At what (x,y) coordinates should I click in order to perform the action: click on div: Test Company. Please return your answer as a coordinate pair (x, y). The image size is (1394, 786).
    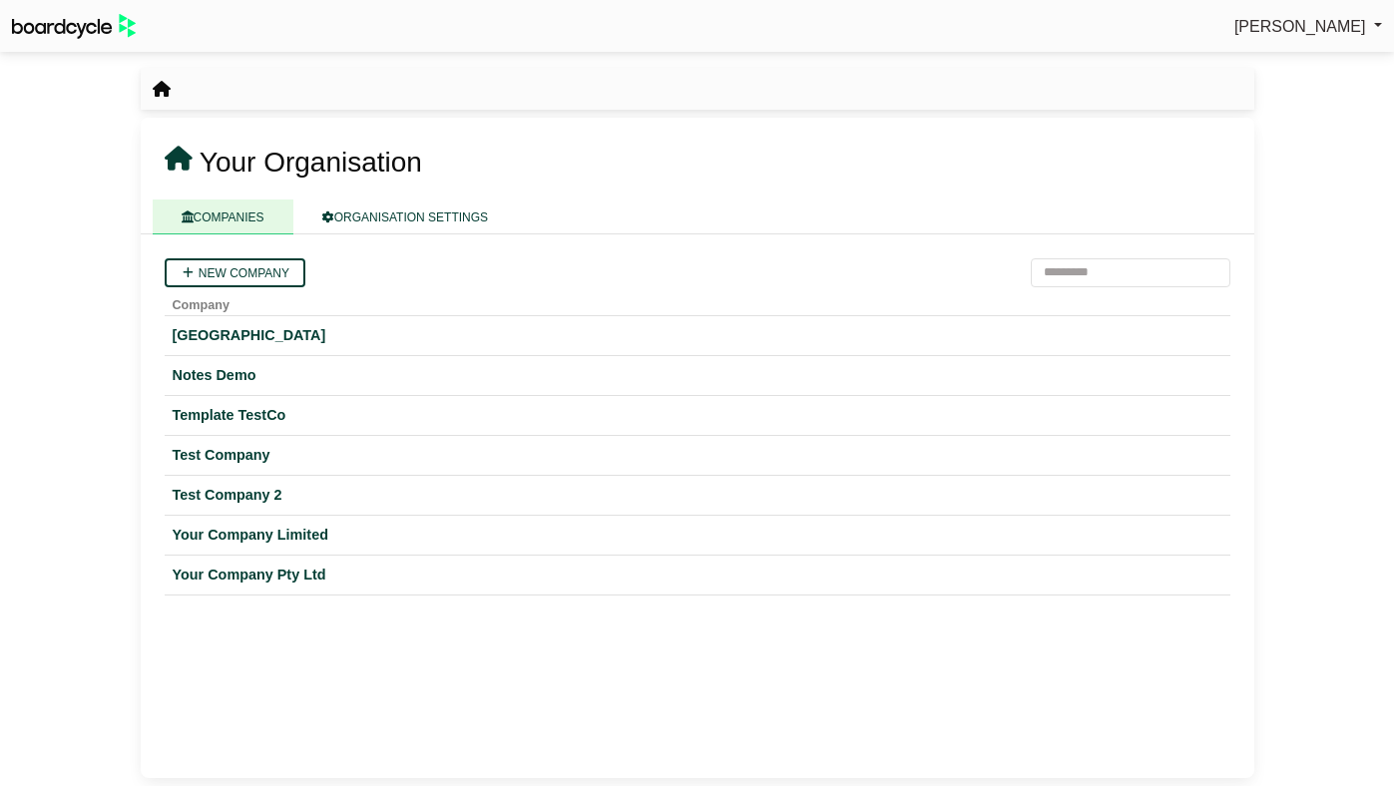
    Looking at the image, I should click on (697, 455).